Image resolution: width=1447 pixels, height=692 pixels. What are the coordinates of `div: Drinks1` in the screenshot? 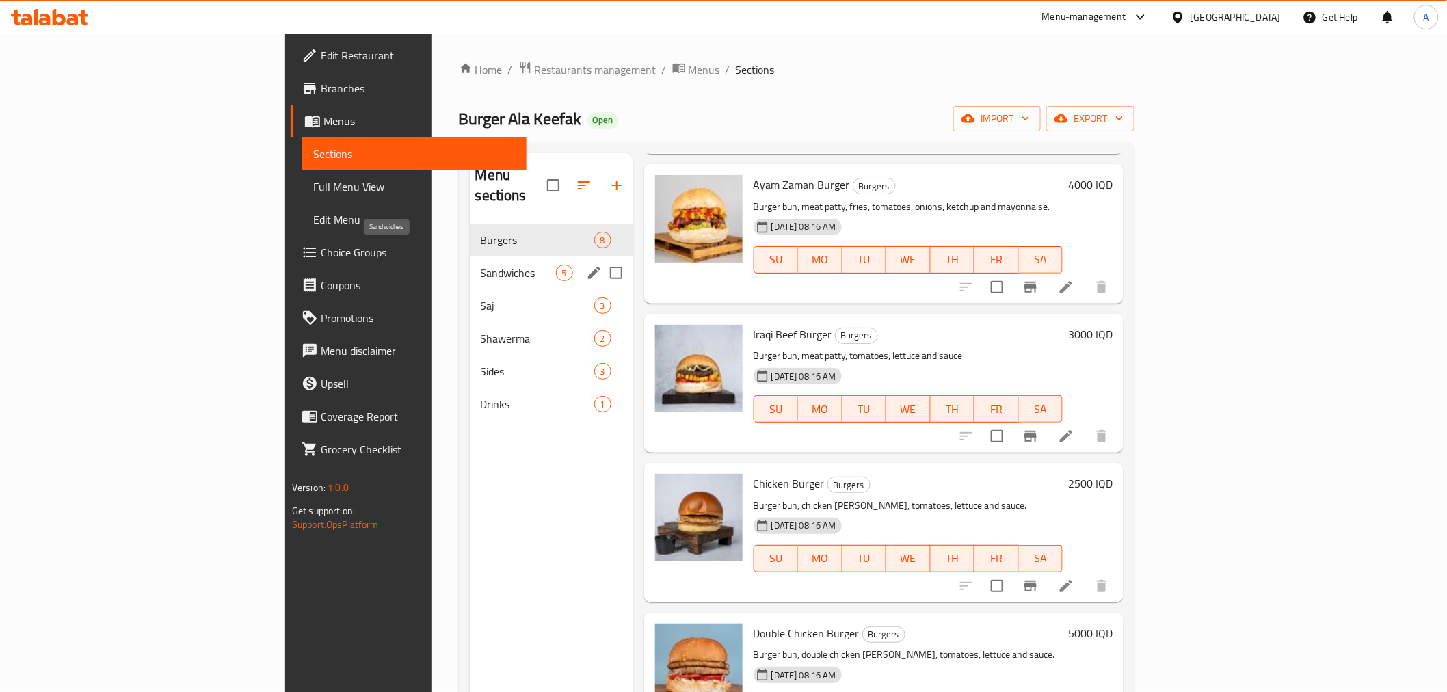 It's located at (551, 404).